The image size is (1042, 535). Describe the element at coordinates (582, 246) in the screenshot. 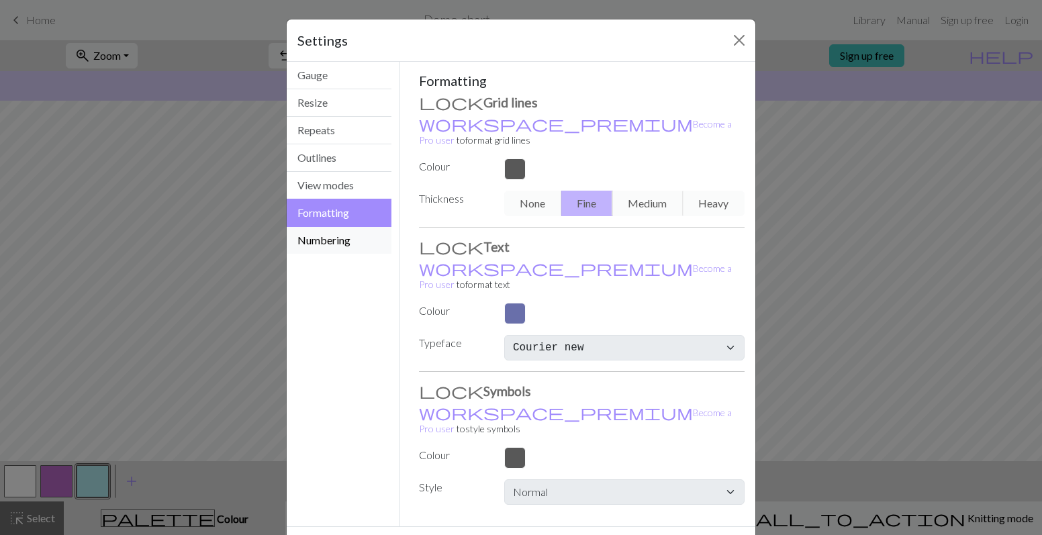

I see `h3: Text` at that location.